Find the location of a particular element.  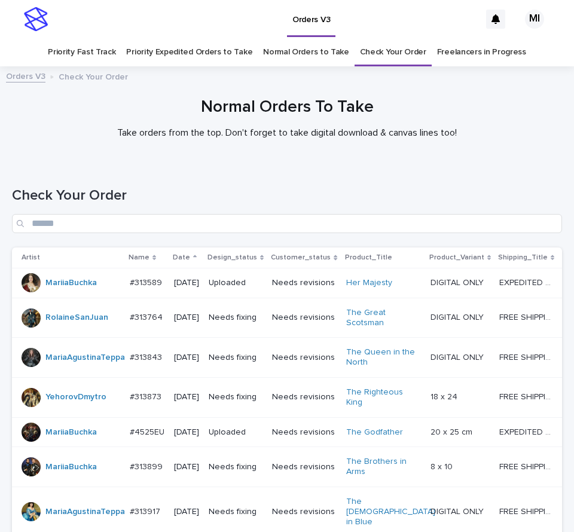

a: Check Your Order is located at coordinates (393, 52).